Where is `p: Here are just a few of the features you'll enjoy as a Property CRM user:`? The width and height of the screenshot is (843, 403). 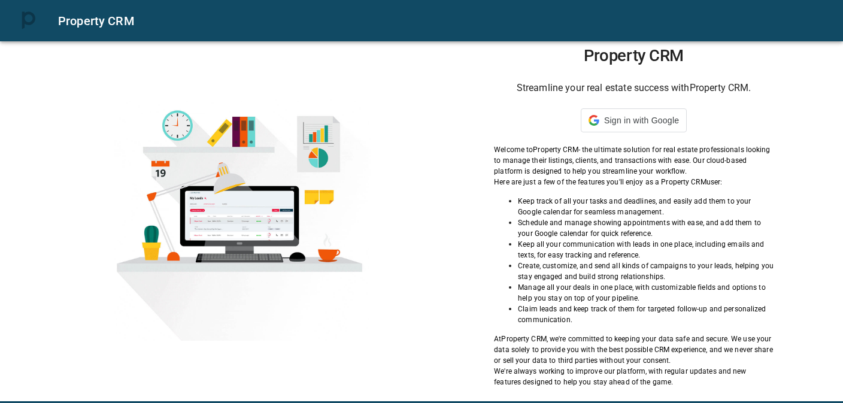
p: Here are just a few of the features you'll enjoy as a Property CRM user: is located at coordinates (633, 182).